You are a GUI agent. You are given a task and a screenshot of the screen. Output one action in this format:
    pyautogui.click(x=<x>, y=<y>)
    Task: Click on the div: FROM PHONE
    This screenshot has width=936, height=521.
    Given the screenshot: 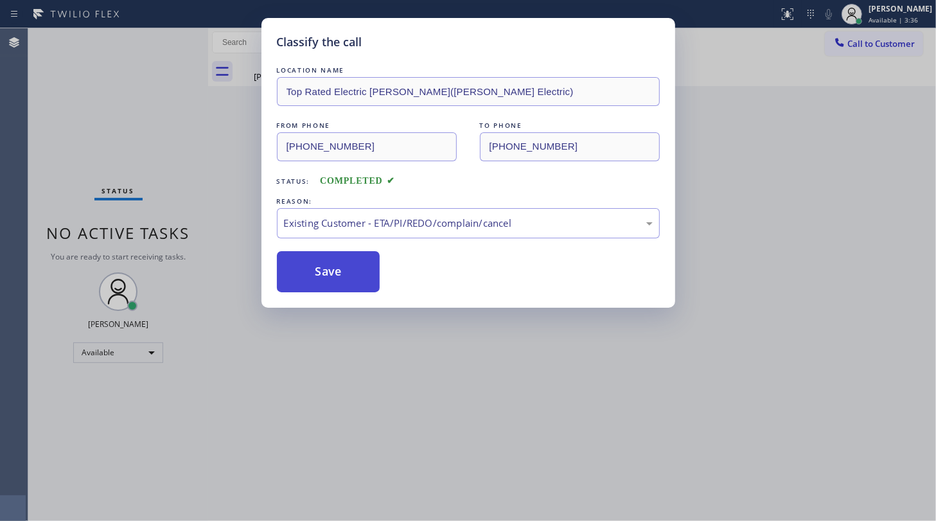 What is the action you would take?
    pyautogui.click(x=367, y=125)
    